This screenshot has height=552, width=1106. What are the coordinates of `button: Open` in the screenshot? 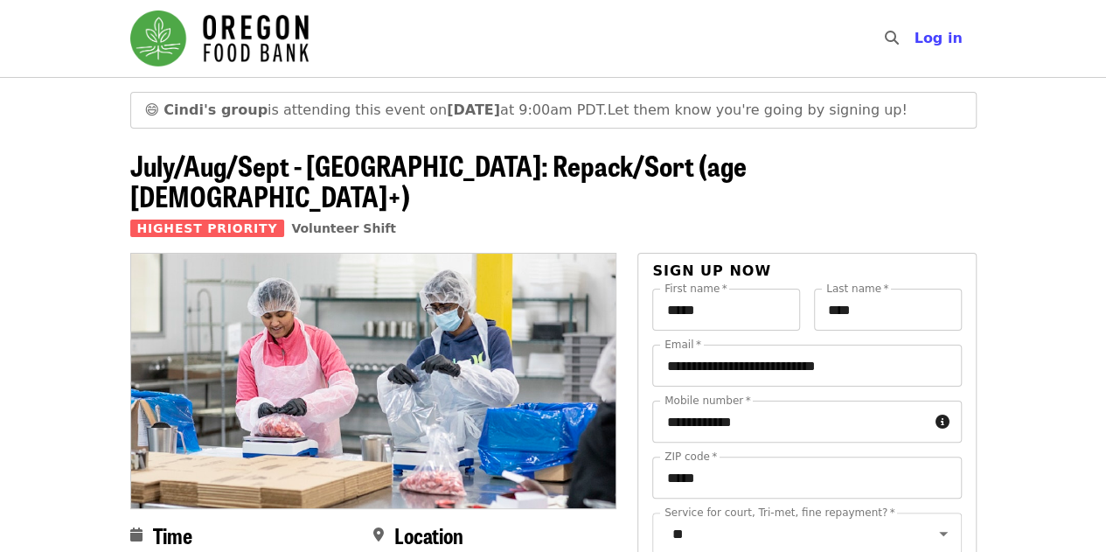 It's located at (943, 533).